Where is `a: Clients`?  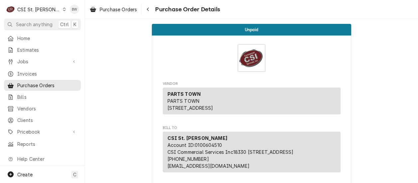 a: Clients is located at coordinates (42, 120).